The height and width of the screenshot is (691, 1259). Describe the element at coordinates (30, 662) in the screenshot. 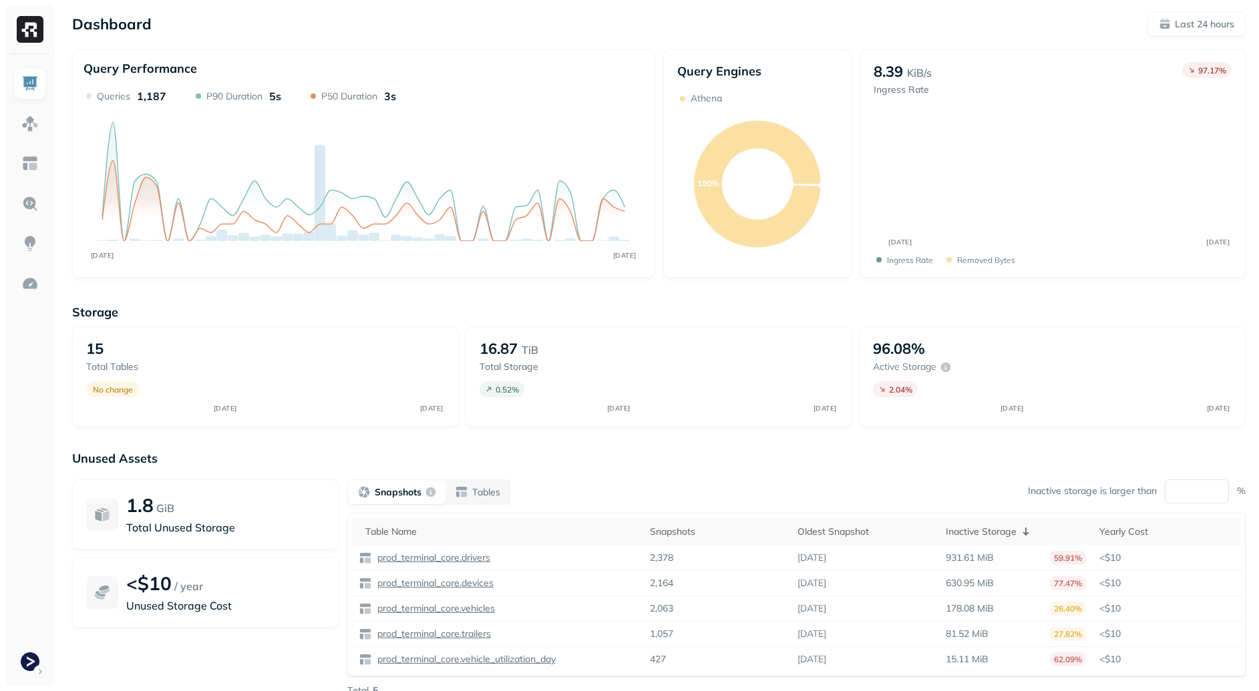

I see `img: Terminal` at that location.